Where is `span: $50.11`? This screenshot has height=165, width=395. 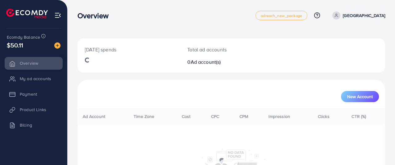 span: $50.11 is located at coordinates (15, 45).